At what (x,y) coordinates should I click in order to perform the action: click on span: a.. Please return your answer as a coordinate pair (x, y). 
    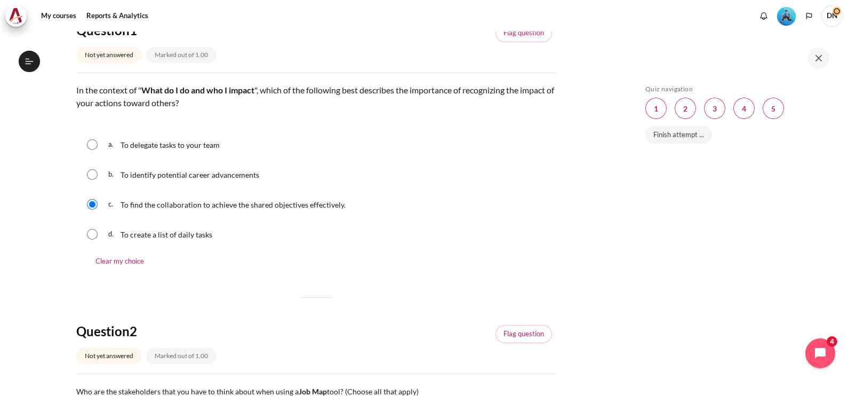
    Looking at the image, I should click on (113, 145).